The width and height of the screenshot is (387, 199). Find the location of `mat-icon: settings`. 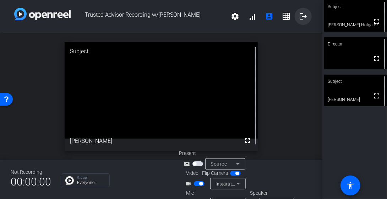

mat-icon: settings is located at coordinates (235, 16).